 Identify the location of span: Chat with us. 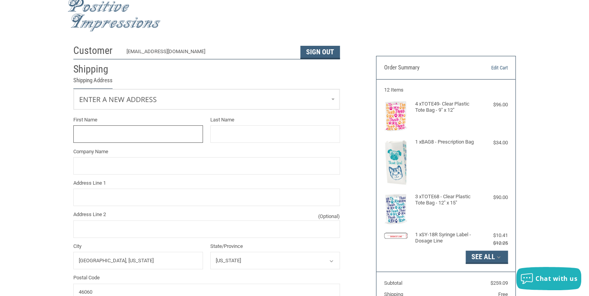
(556, 278).